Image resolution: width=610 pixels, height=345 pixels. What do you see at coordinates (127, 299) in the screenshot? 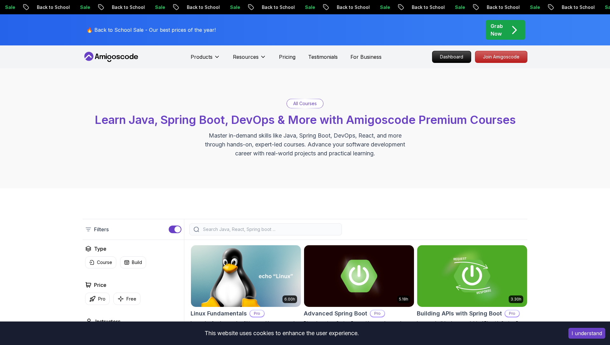
I see `button: Free` at bounding box center [127, 299].